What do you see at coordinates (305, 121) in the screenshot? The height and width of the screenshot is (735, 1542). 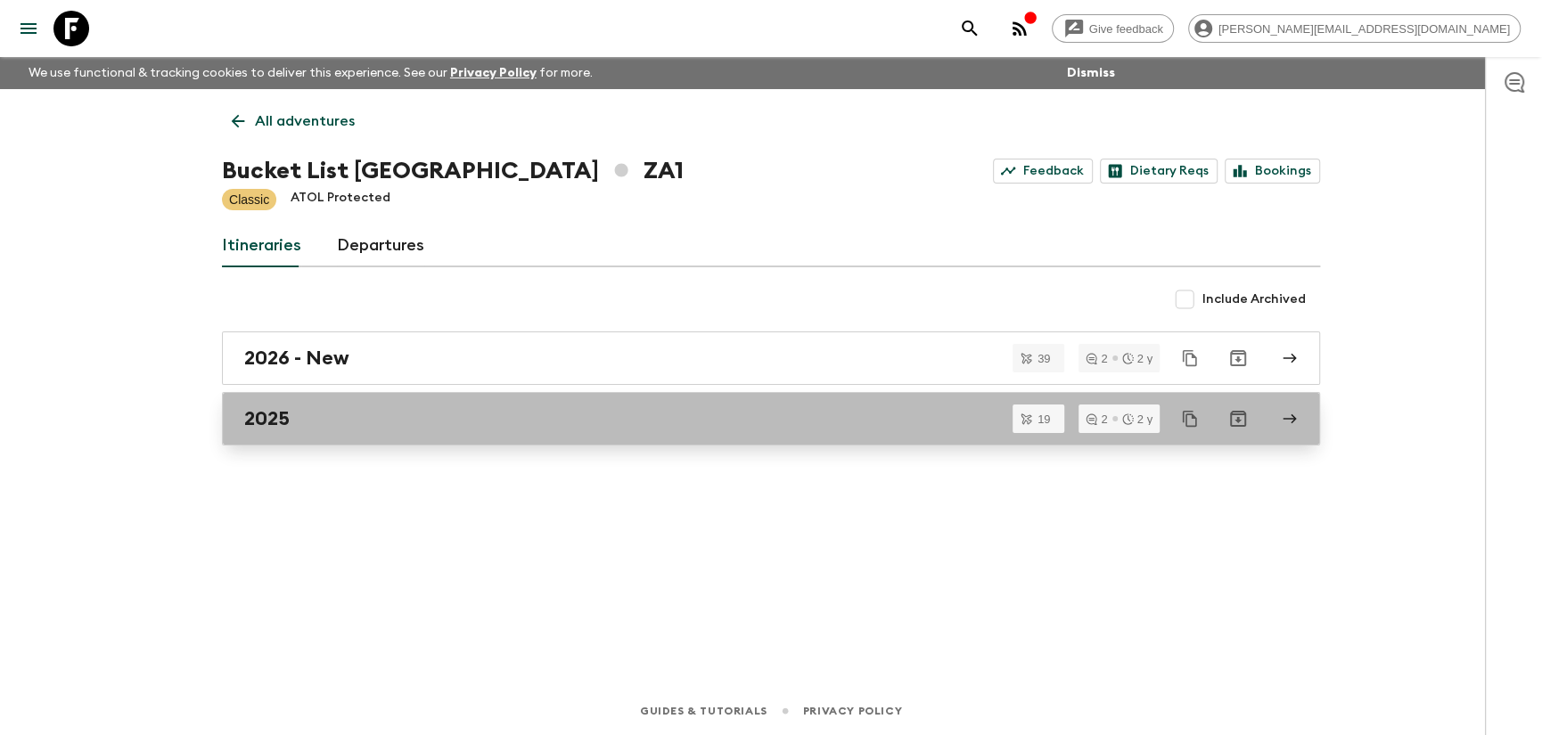 I see `p: All adventures` at bounding box center [305, 121].